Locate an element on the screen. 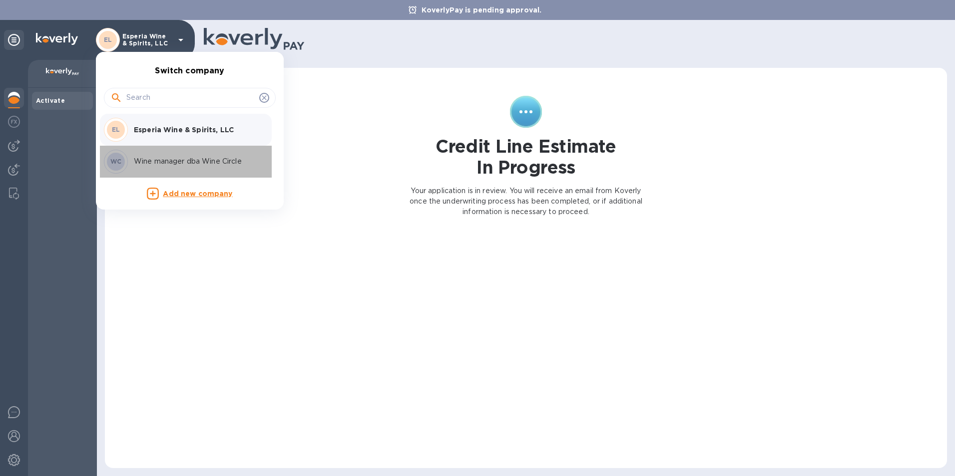  b: EL is located at coordinates (116, 129).